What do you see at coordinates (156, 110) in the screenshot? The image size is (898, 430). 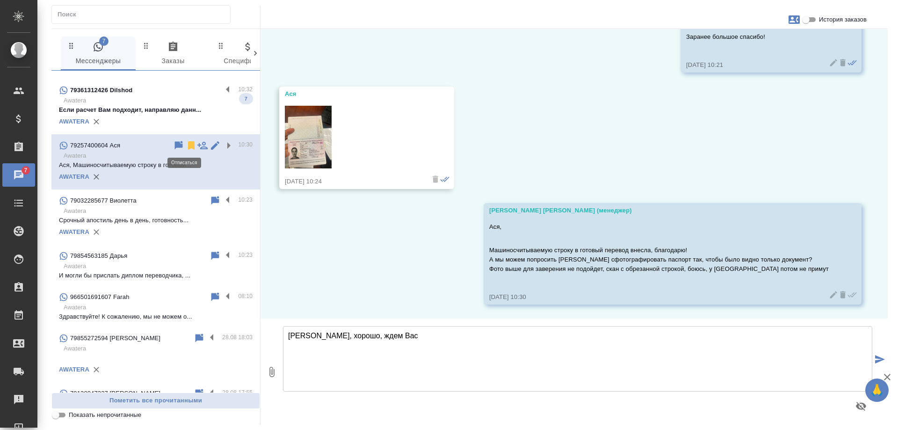 I see `p: Если расчет Вам подходит, направляю данн...` at bounding box center [156, 110].